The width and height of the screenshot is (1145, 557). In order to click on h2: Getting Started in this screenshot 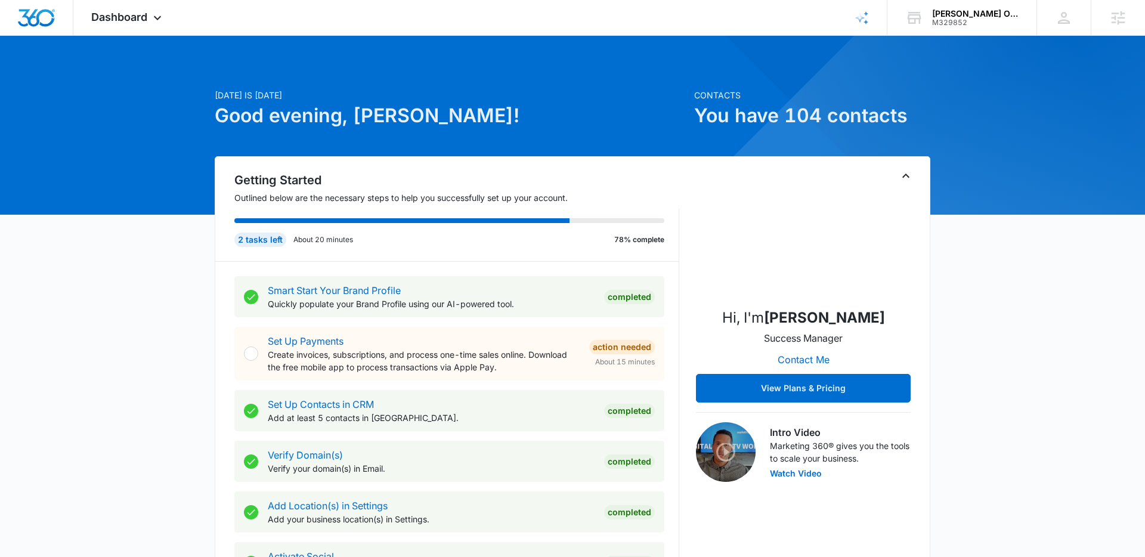, I will do `click(457, 180)`.